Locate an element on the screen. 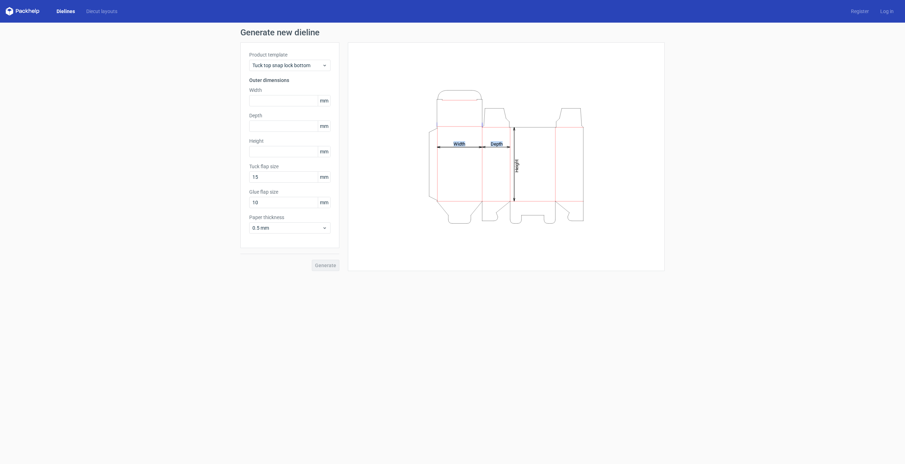  label: Product template is located at coordinates (290, 55).